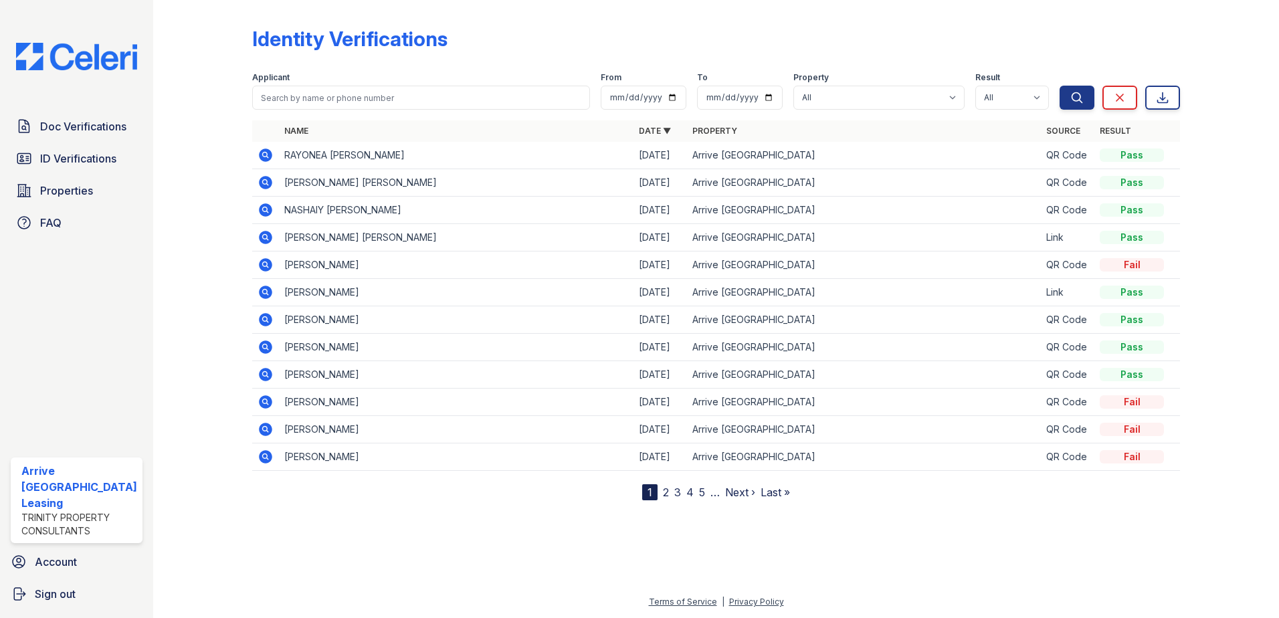 The height and width of the screenshot is (618, 1279). What do you see at coordinates (76, 56) in the screenshot?
I see `img: CE_Logo_Blue-a8612792a0a2168367f1c8372b55b34899dd931a85d93a1a3d3e32e68fde9ad4.png` at bounding box center [76, 56].